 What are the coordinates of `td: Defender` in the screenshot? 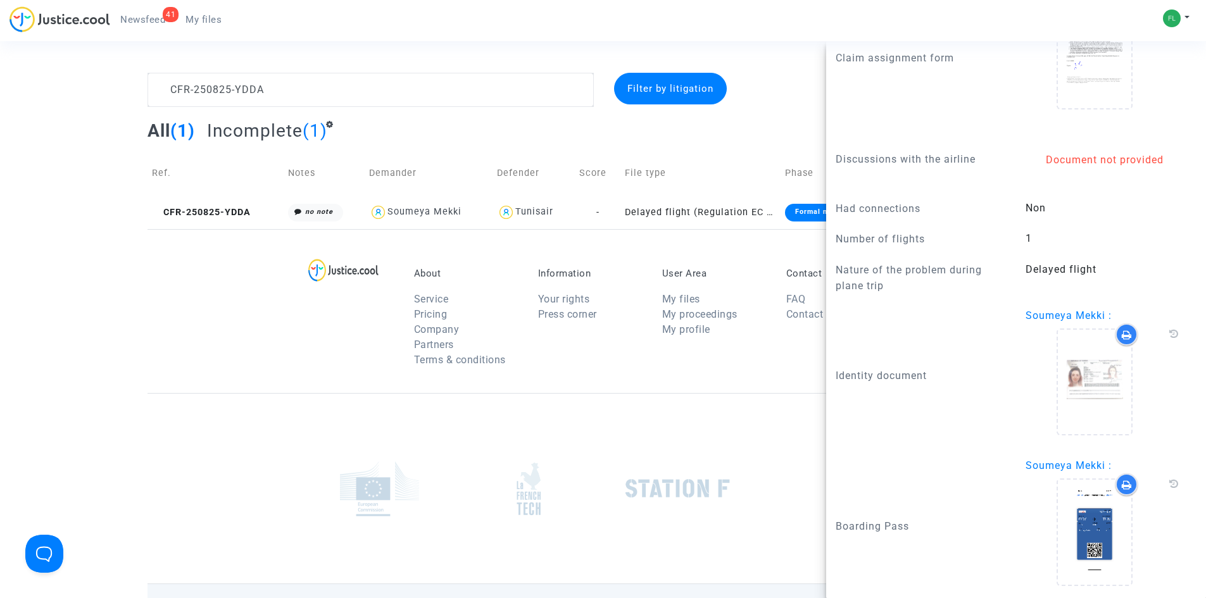 It's located at (534, 173).